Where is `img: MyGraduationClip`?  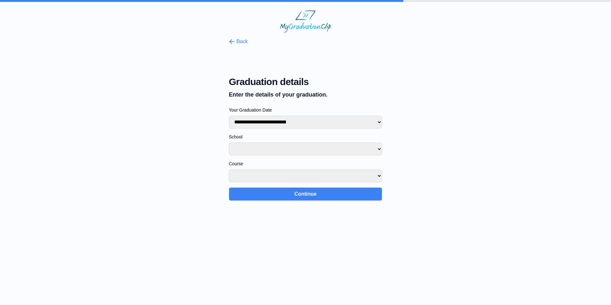 img: MyGraduationClip is located at coordinates (305, 21).